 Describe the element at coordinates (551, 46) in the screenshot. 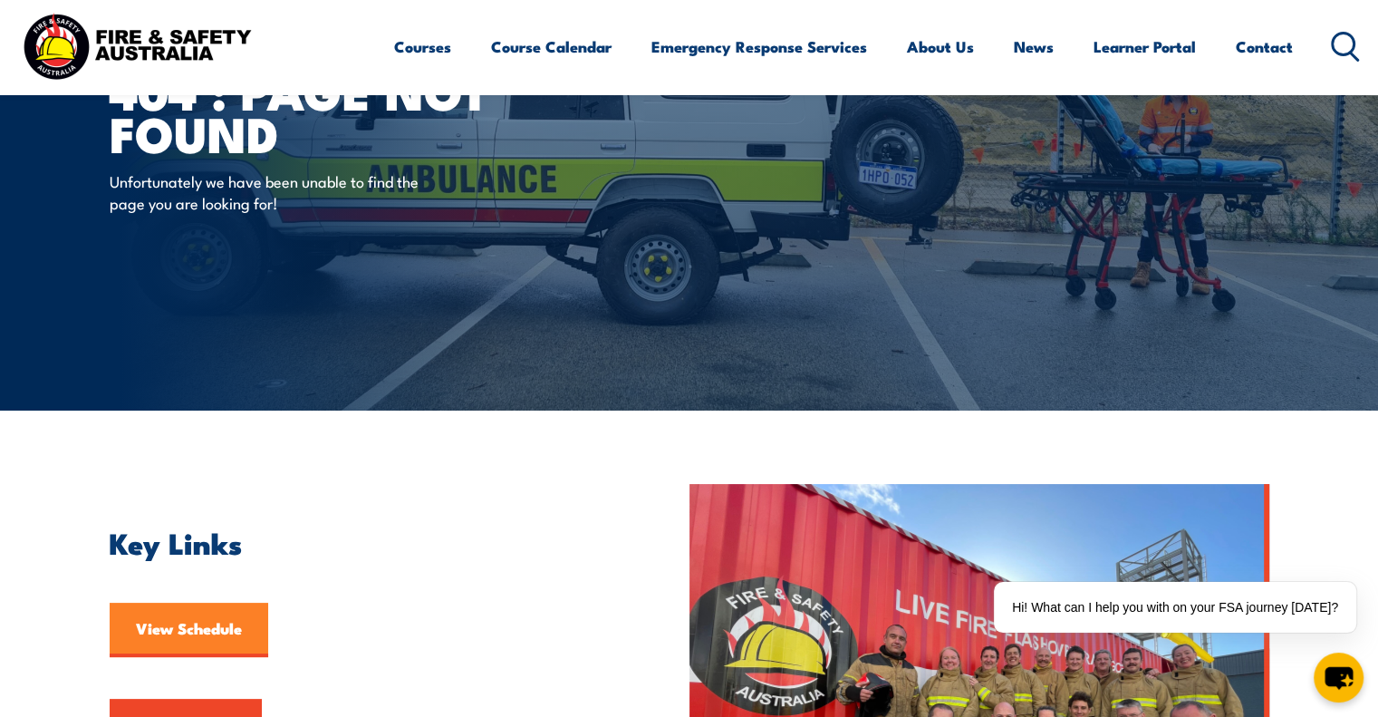

I see `a: Course Calendar` at that location.